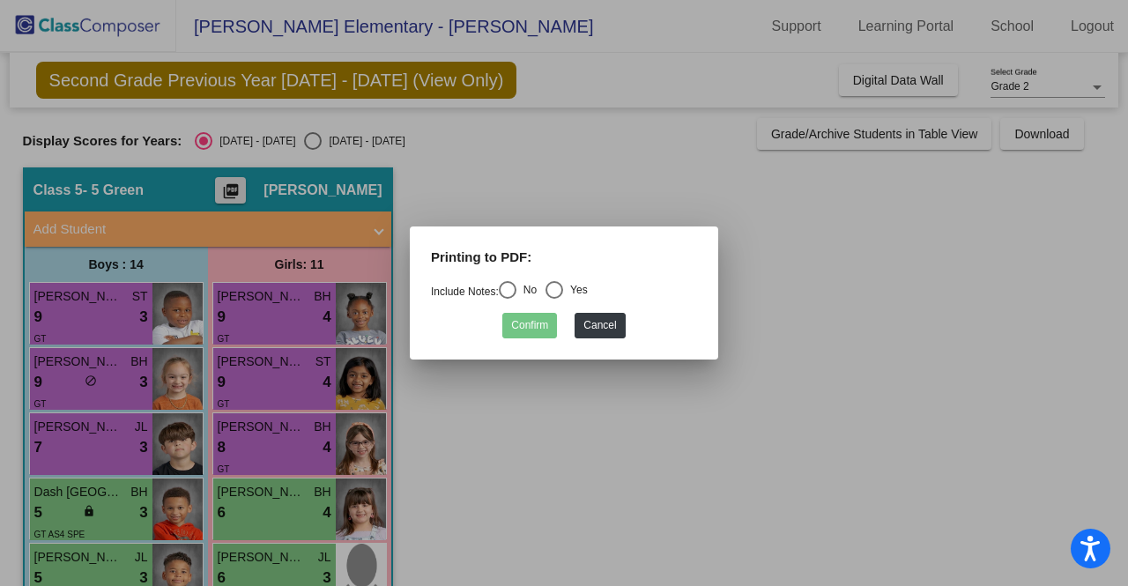 This screenshot has height=586, width=1128. Describe the element at coordinates (599, 325) in the screenshot. I see `button: Cancel` at that location.